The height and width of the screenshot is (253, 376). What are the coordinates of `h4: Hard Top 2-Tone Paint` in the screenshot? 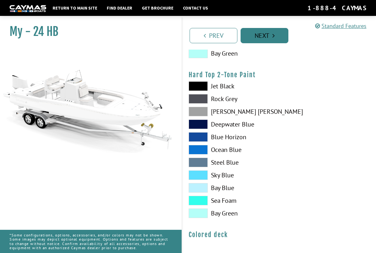 It's located at (279, 75).